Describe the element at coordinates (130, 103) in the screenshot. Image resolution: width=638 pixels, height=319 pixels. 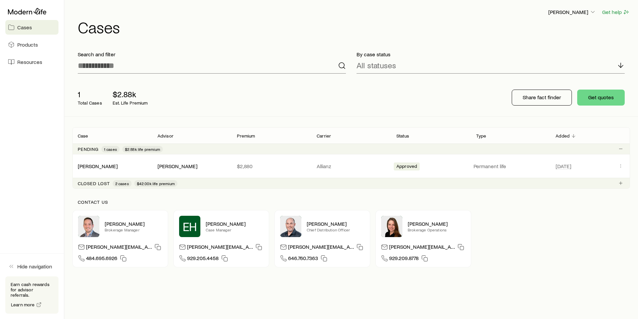
I see `p: Est. Life Premium` at that location.